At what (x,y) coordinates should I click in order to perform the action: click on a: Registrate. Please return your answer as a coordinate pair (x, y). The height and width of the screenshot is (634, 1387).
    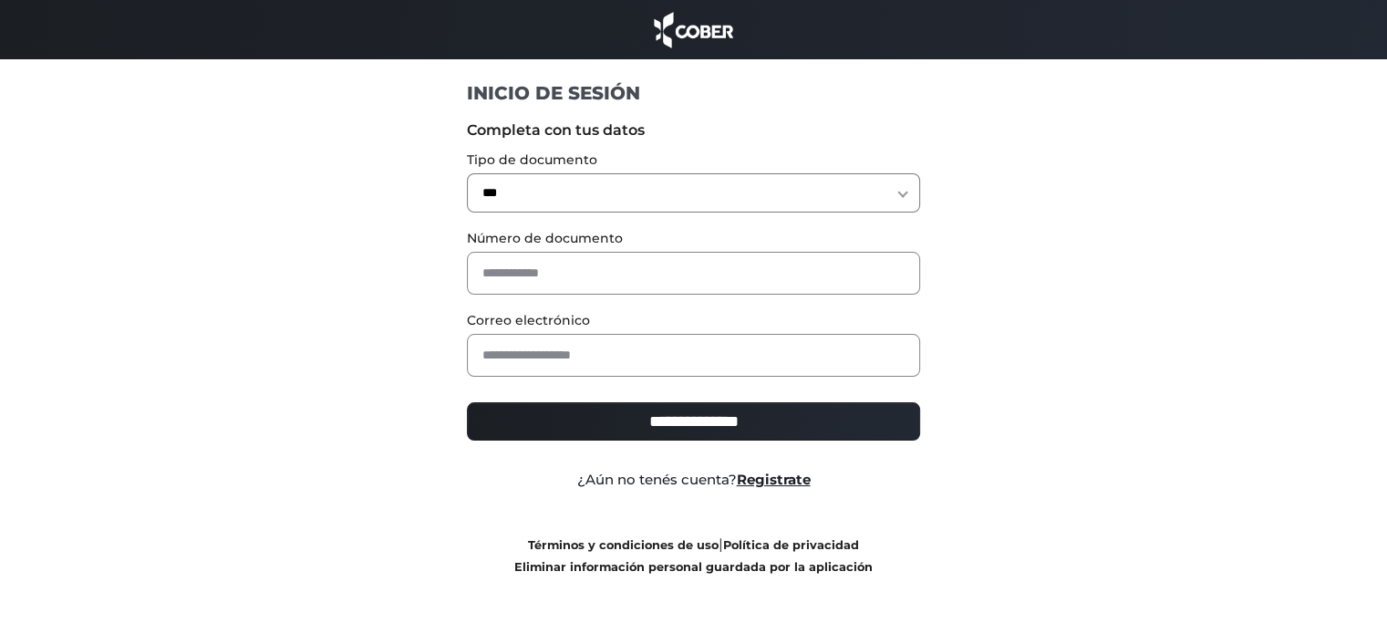
    Looking at the image, I should click on (773, 479).